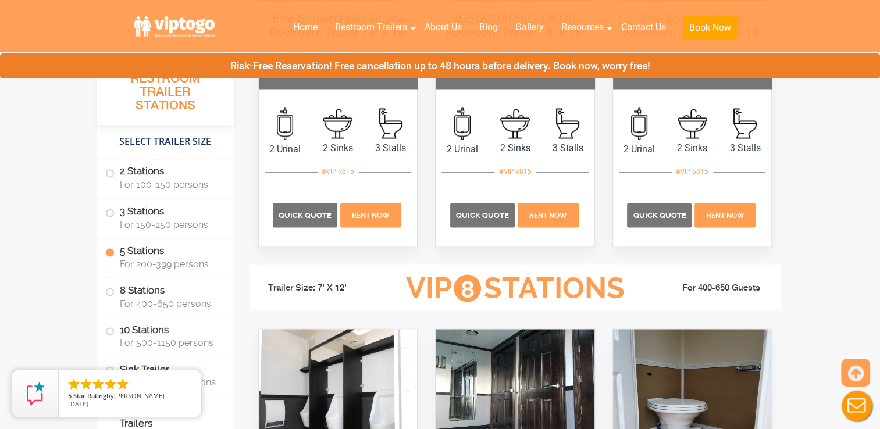  I want to click on label: 10 Stations, so click(165, 336).